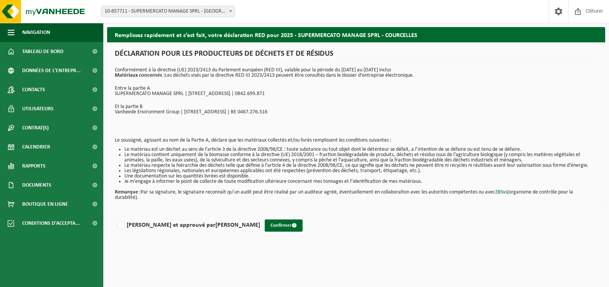 This screenshot has width=609, height=287. Describe the element at coordinates (168, 11) in the screenshot. I see `span: 10-857711 - SUPERMERCATO MANAGE SPRL - COURCELLES` at that location.